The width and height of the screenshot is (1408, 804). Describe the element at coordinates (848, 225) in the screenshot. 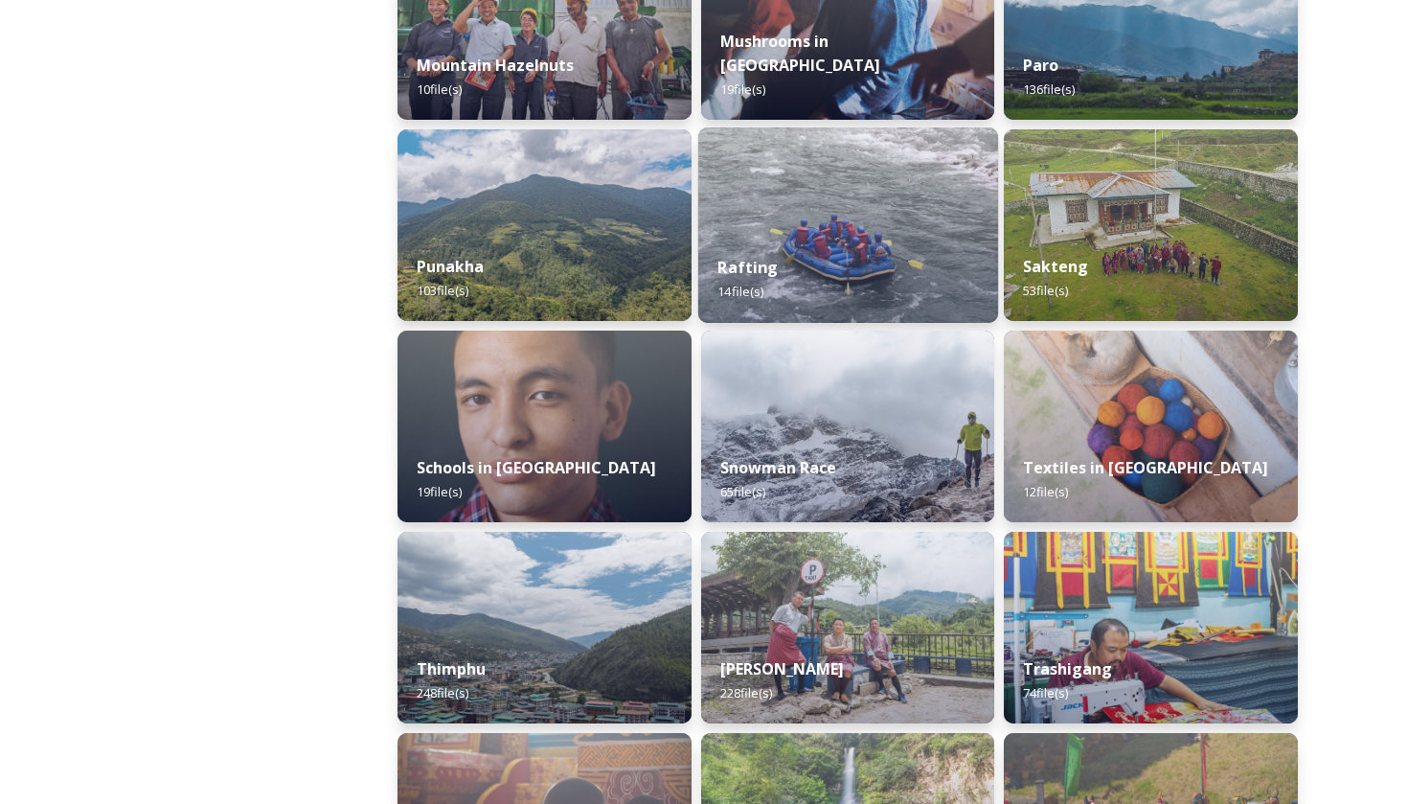

I see `img: f73f969a-3aba-4d6d-a863-38e7472ec6b1.JPG` at that location.